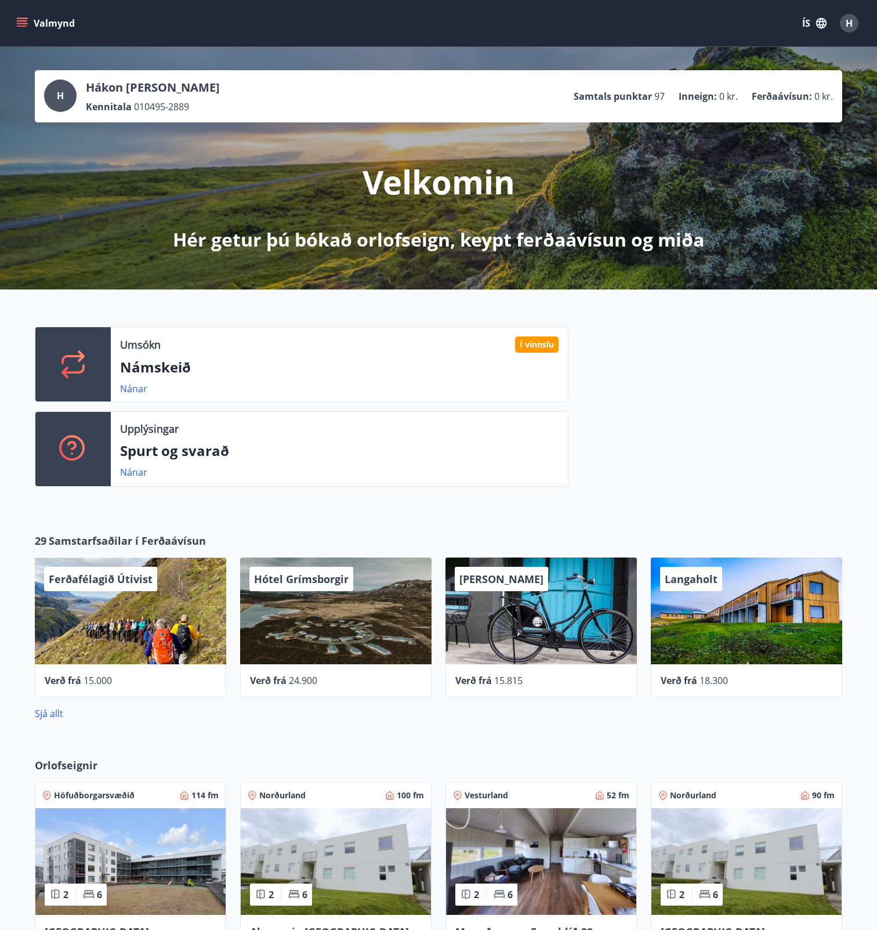  What do you see at coordinates (660, 96) in the screenshot?
I see `span: 97` at bounding box center [660, 96].